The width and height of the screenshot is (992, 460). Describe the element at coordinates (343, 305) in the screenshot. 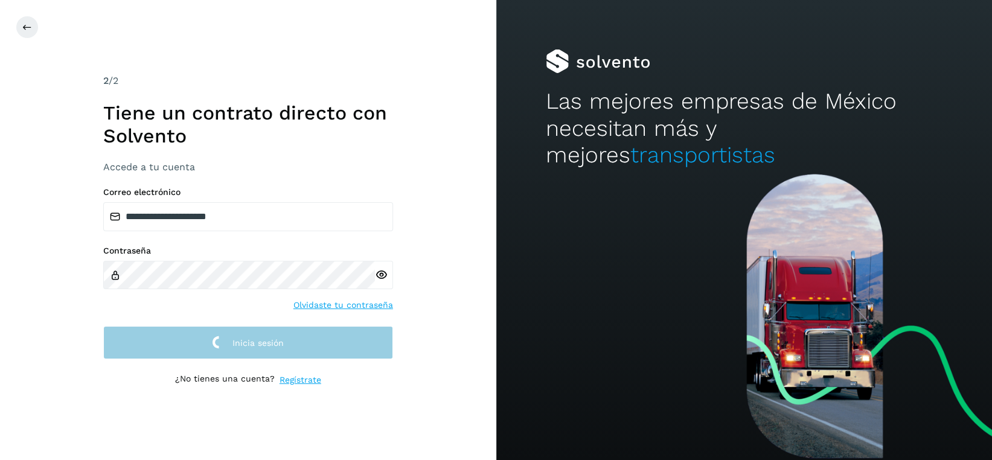

I see `a: Olvidaste tu contraseña` at that location.